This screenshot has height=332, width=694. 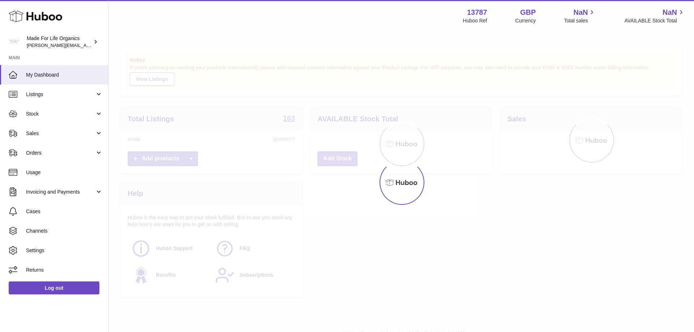 I want to click on span: AVAILABLE Stock Total, so click(x=655, y=21).